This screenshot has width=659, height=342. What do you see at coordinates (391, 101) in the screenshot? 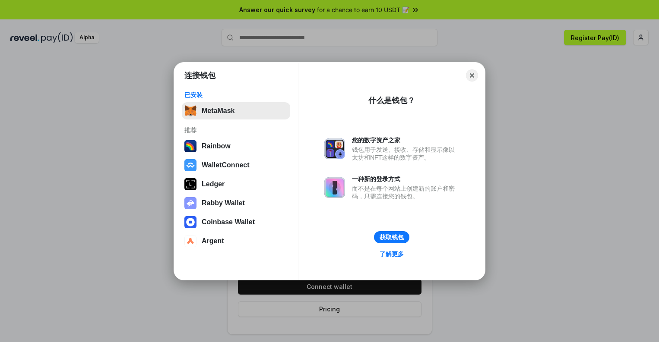
I see `div: 什么是钱包？` at bounding box center [391, 101].